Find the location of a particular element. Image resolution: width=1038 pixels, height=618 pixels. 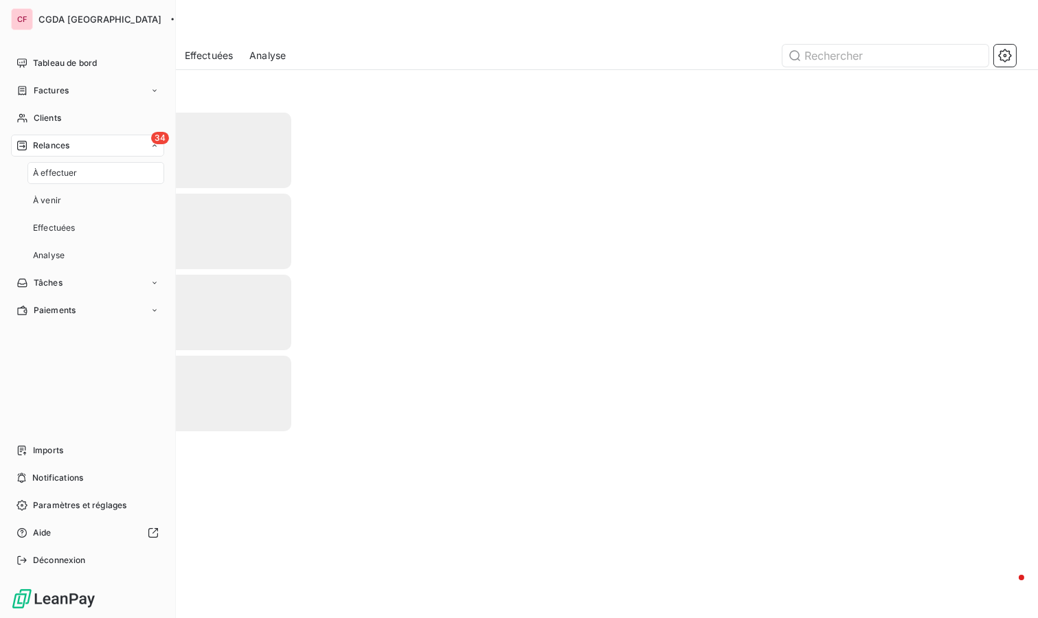

span: Aide is located at coordinates (42, 533).